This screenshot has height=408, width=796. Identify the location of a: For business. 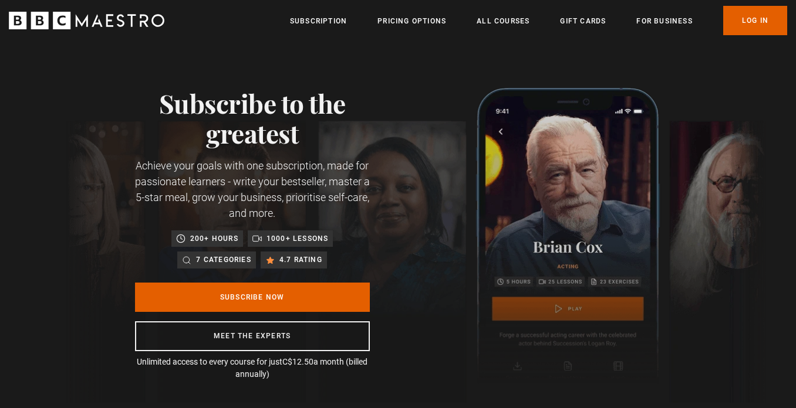
(664, 21).